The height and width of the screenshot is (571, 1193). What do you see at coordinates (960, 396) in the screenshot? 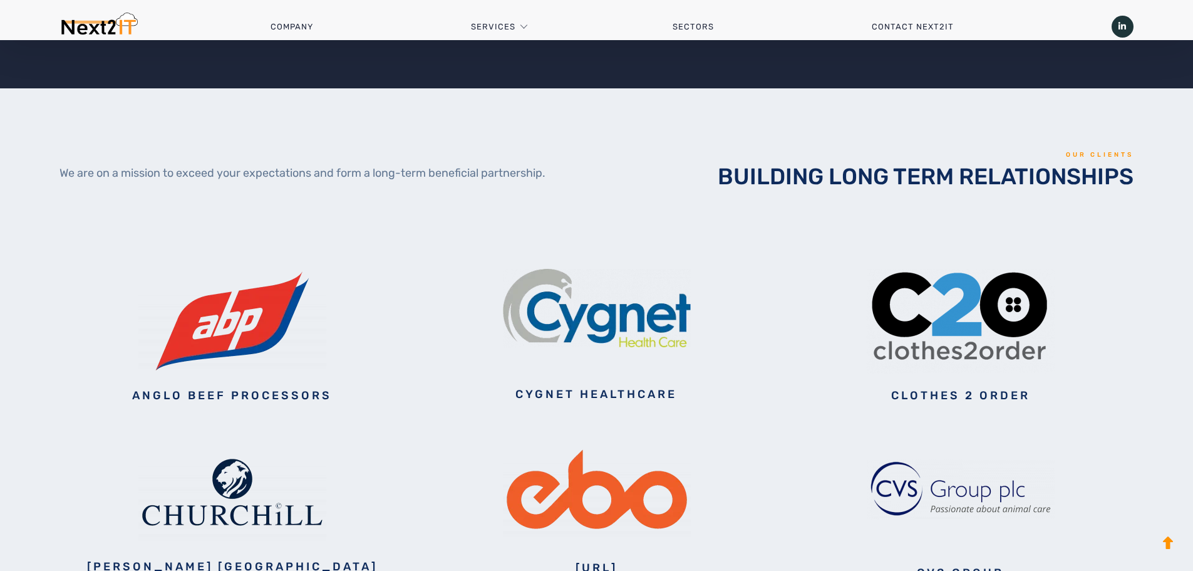
I see `h2: Clothes 2 Order` at bounding box center [960, 396].